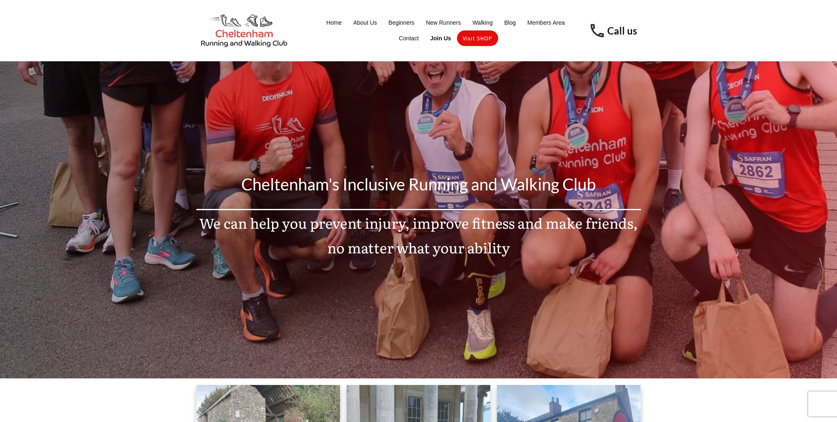 The height and width of the screenshot is (422, 837). What do you see at coordinates (365, 23) in the screenshot?
I see `a: About Us` at bounding box center [365, 23].